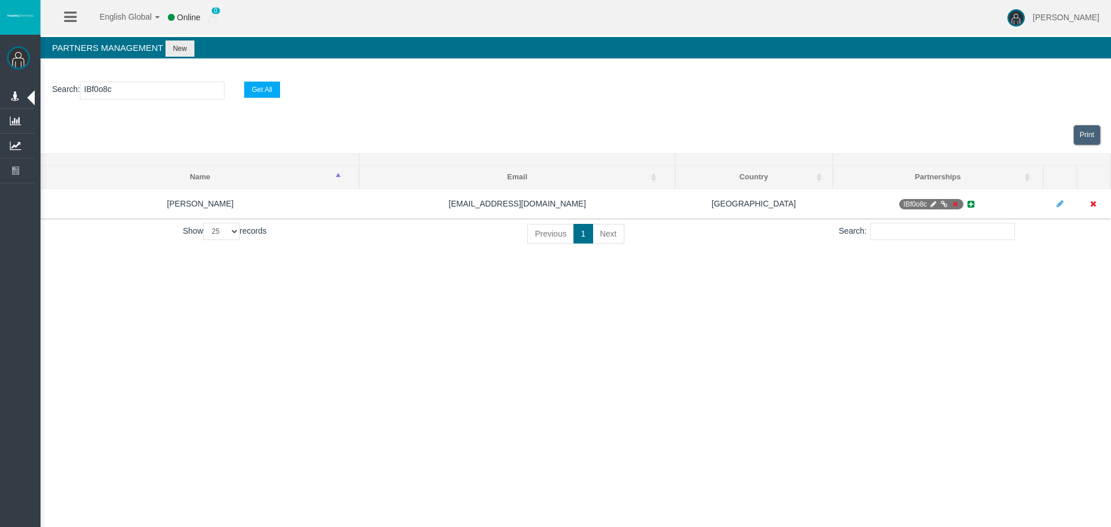 This screenshot has width=1111, height=527. Describe the element at coordinates (200, 178) in the screenshot. I see `th: Name: activate to sort column descending` at that location.